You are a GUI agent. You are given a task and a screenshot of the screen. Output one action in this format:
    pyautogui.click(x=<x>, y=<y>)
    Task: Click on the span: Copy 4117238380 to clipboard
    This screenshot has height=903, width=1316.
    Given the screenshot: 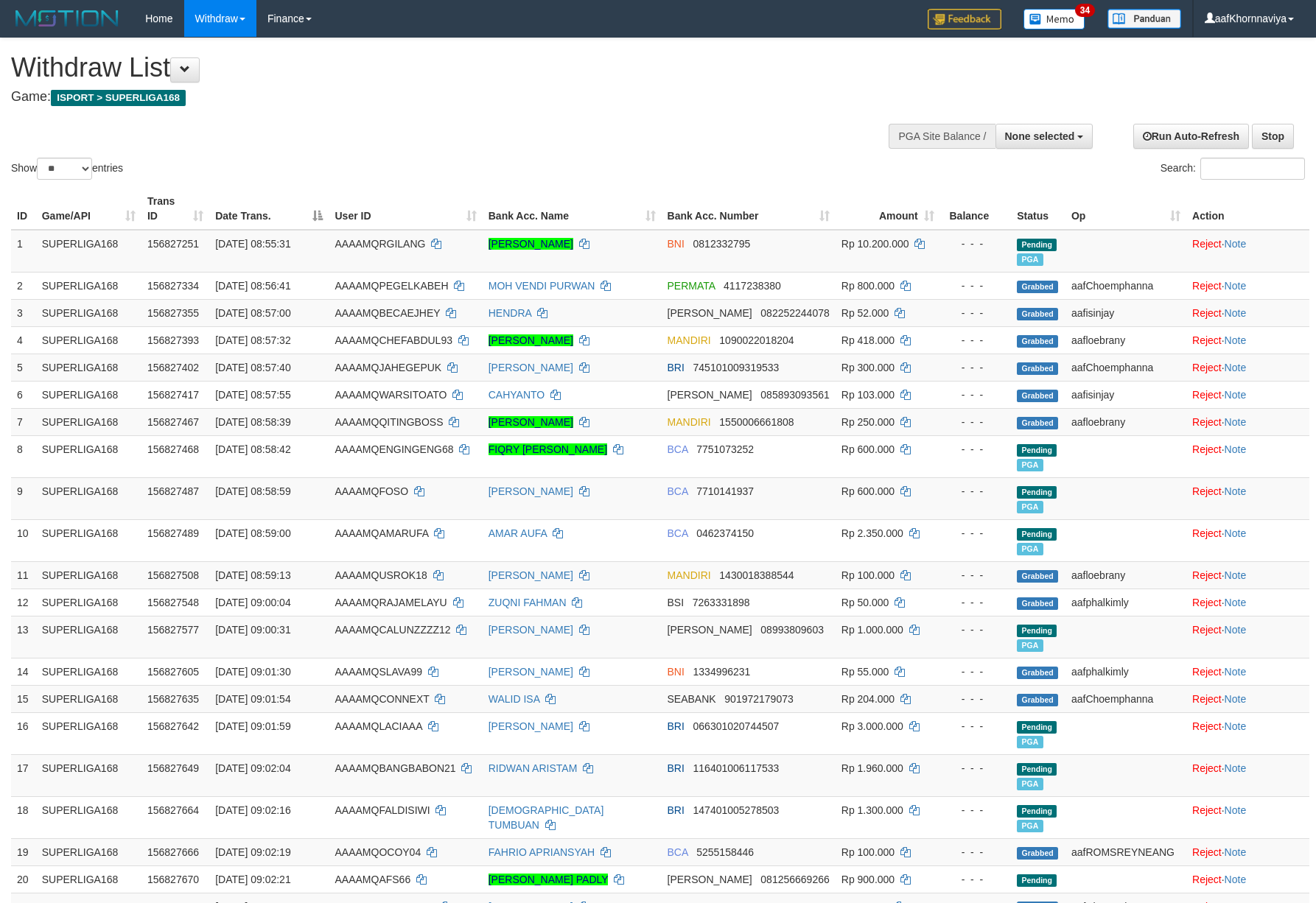 What is the action you would take?
    pyautogui.click(x=752, y=286)
    